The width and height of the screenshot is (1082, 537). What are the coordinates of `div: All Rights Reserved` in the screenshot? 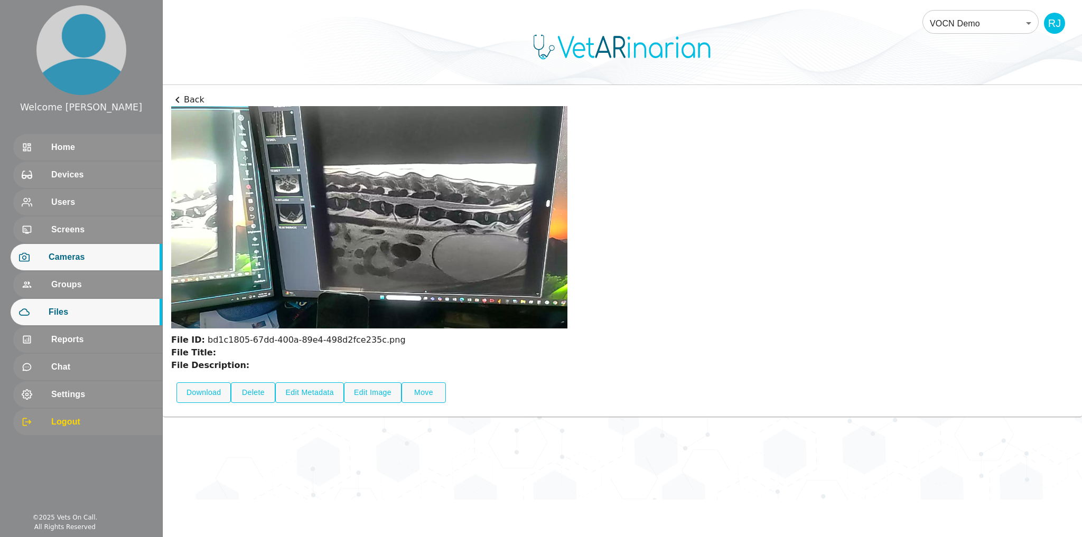 It's located at (65, 527).